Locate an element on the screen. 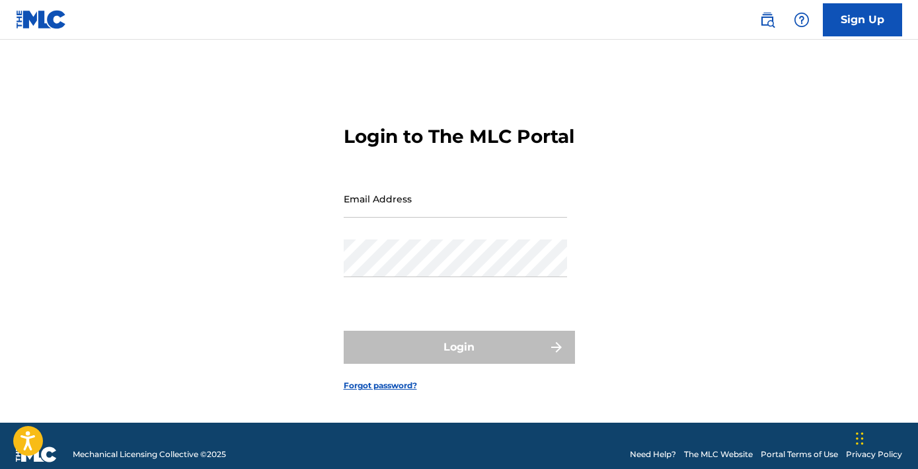 The image size is (918, 469). a: The MLC Website is located at coordinates (718, 454).